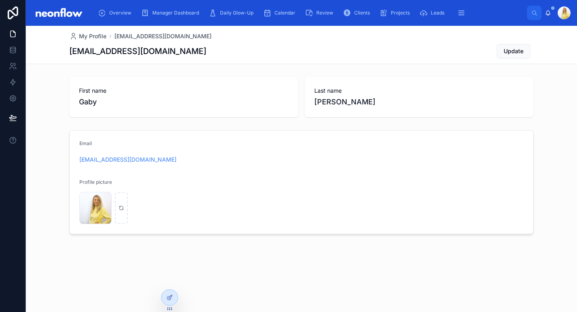  Describe the element at coordinates (285, 13) in the screenshot. I see `span: Calendar` at that location.